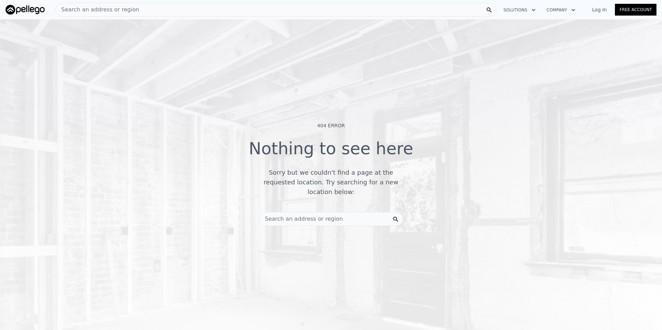  Describe the element at coordinates (331, 151) in the screenshot. I see `div: Nothing to see here` at that location.